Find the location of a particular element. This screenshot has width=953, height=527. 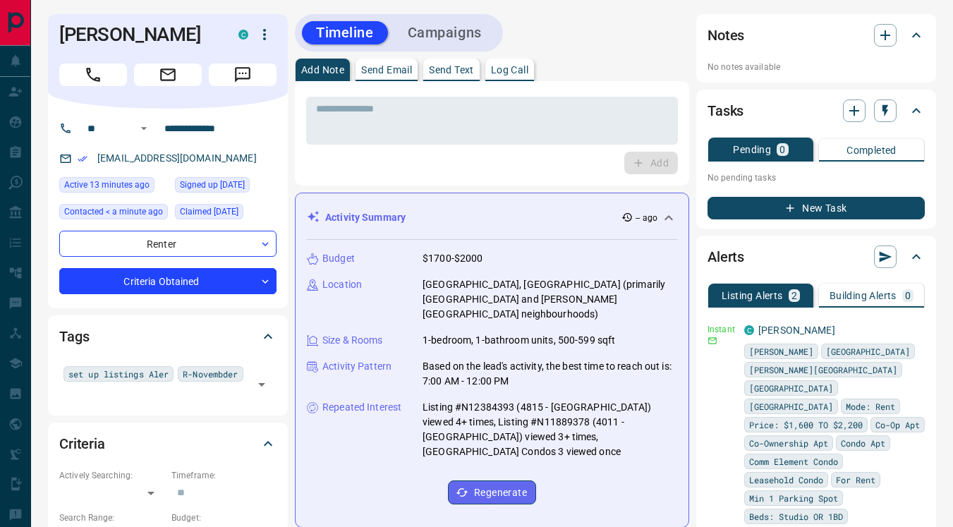

div: Notes is located at coordinates (816, 35).